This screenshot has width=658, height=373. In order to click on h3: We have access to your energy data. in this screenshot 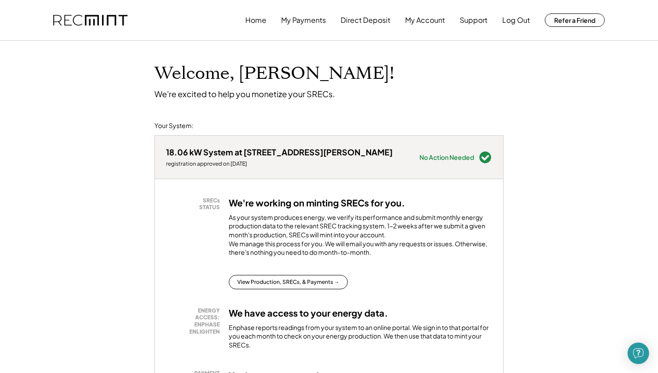, I will do `click(308, 313)`.